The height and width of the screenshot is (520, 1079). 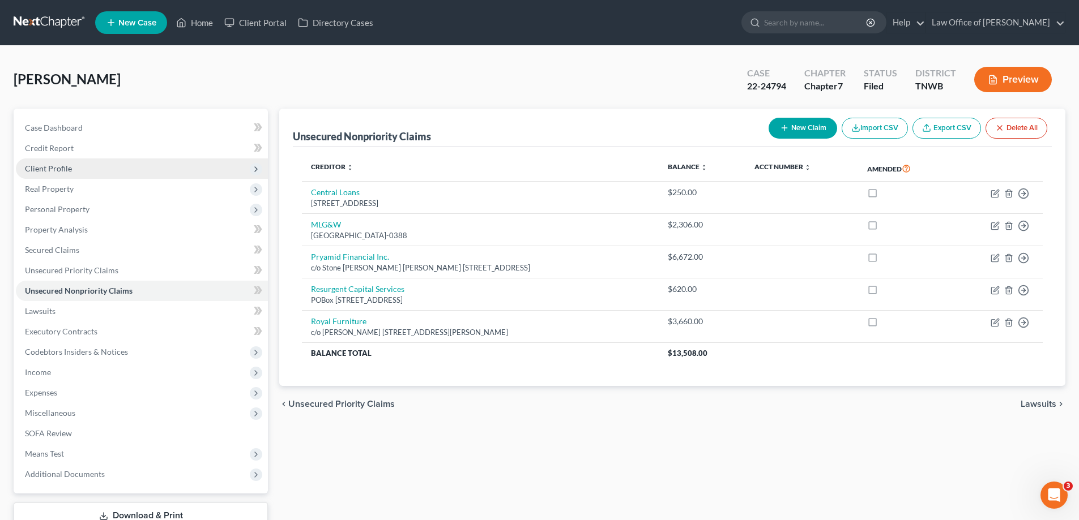 What do you see at coordinates (337, 404) in the screenshot?
I see `button: chevron_left Unsecured Priority Claims` at bounding box center [337, 404].